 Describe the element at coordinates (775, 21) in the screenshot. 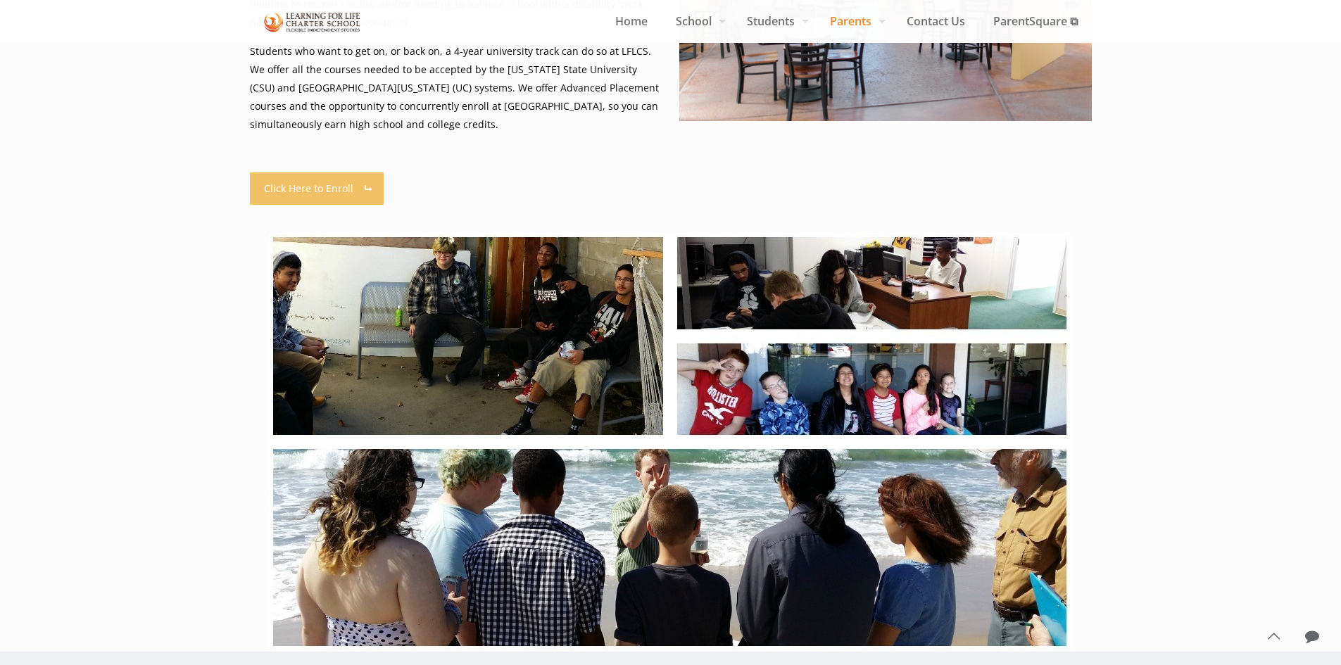

I see `span: Students` at that location.